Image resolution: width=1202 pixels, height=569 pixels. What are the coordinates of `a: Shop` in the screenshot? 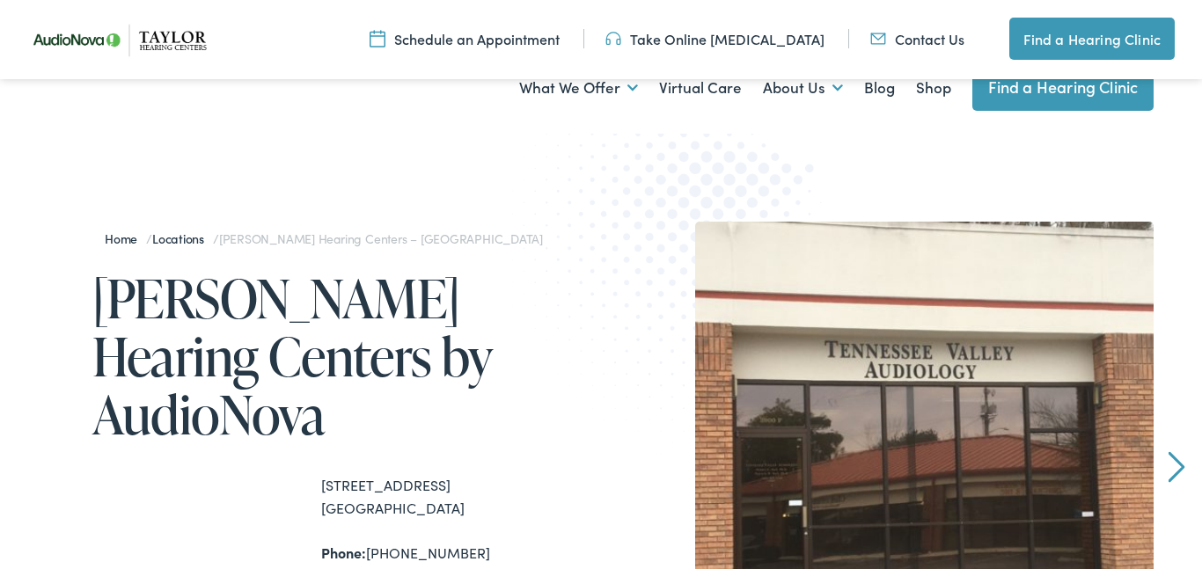 It's located at (933, 88).